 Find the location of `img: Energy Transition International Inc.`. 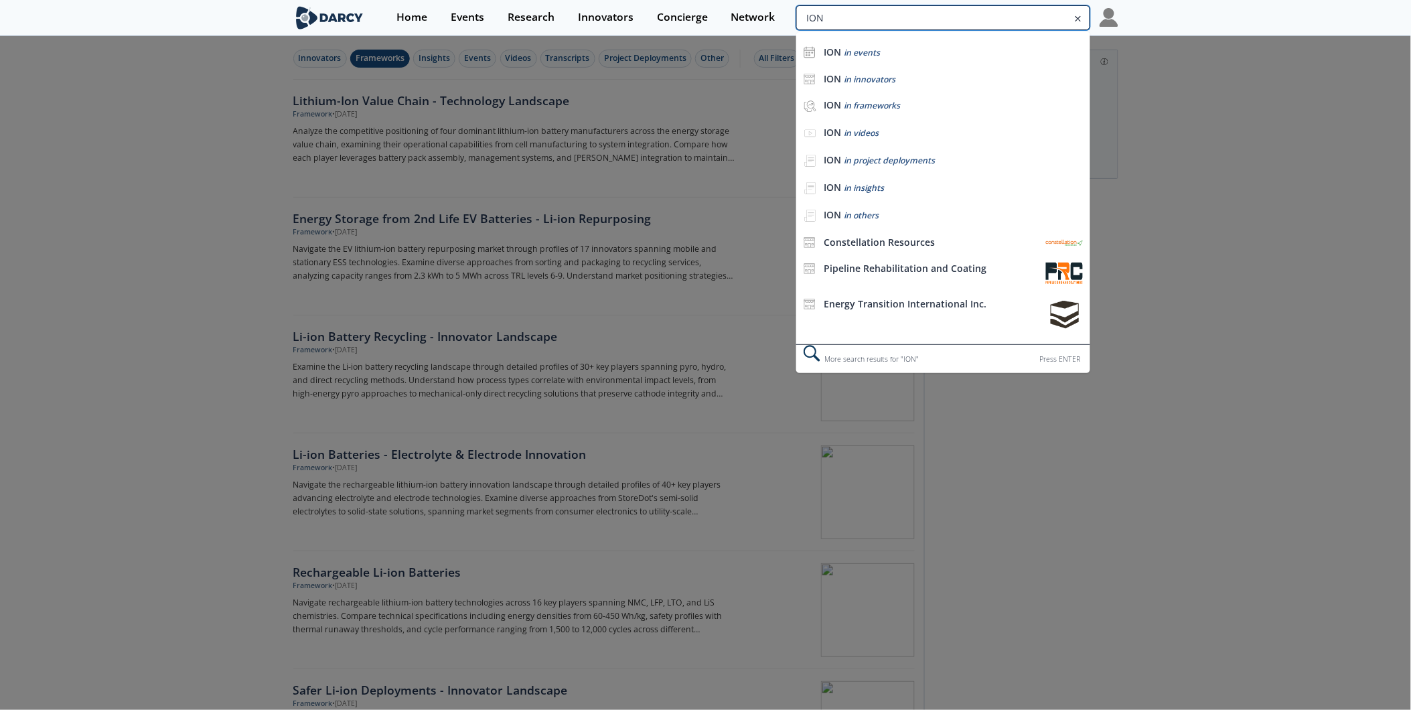

img: Energy Transition International Inc. is located at coordinates (1064, 314).